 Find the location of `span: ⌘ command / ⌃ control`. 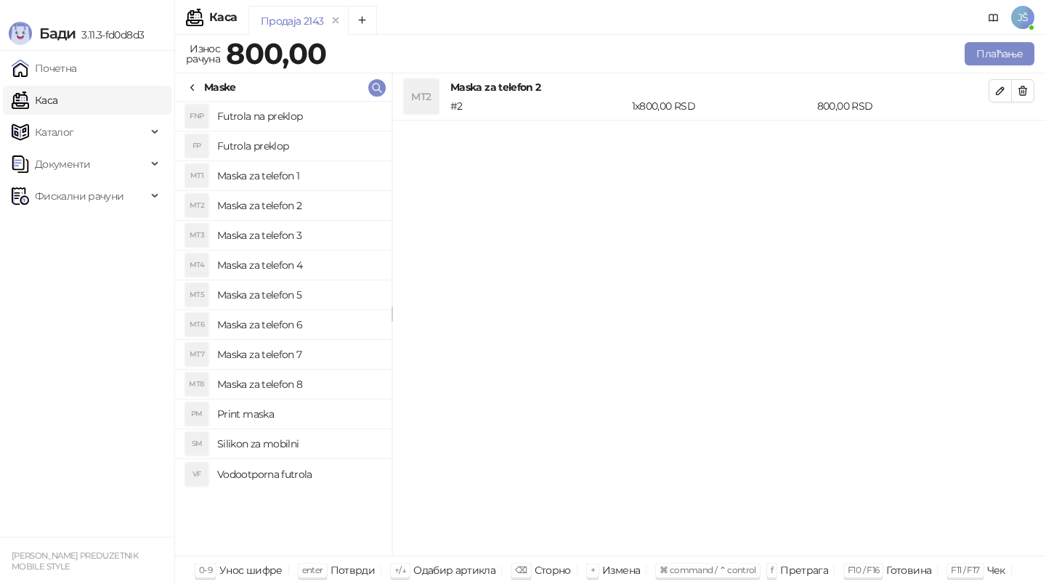

span: ⌘ command / ⌃ control is located at coordinates (707, 569).